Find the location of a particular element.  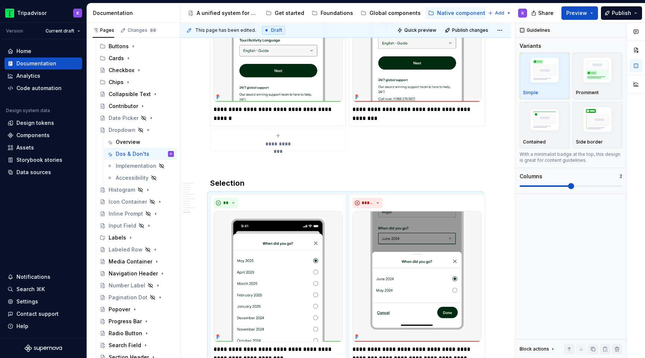

button: Current draft is located at coordinates (63, 31).